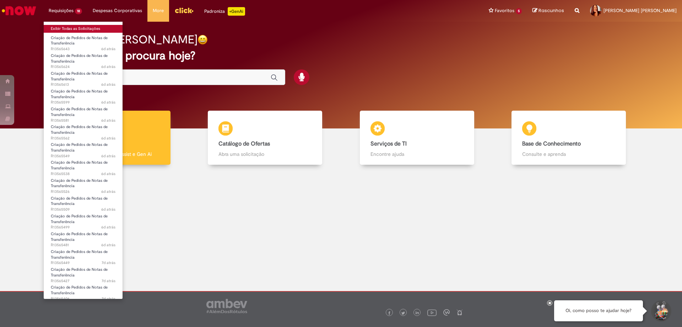 The height and width of the screenshot is (327, 682). What do you see at coordinates (108, 280) in the screenshot?
I see `time: 25/09/2025 09:33:35` at bounding box center [108, 280].